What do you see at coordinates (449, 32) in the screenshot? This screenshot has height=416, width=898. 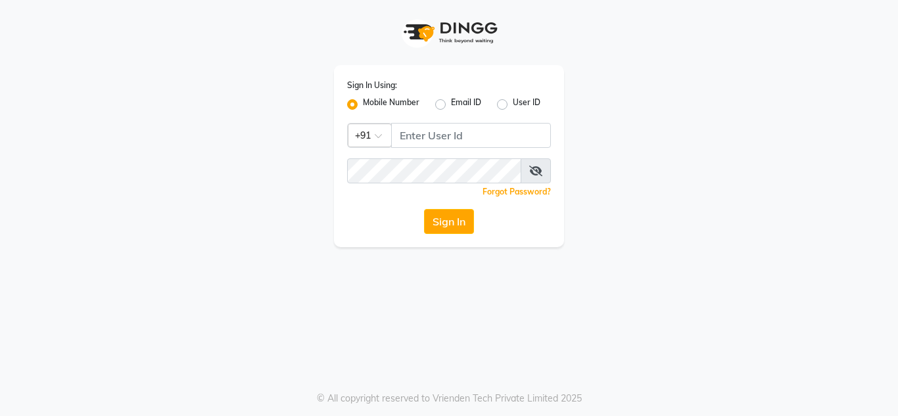 I see `img: logo1.svg` at bounding box center [449, 32].